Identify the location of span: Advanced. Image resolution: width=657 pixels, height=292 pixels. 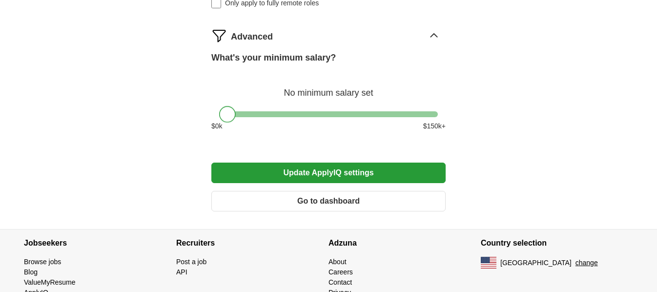
(252, 37).